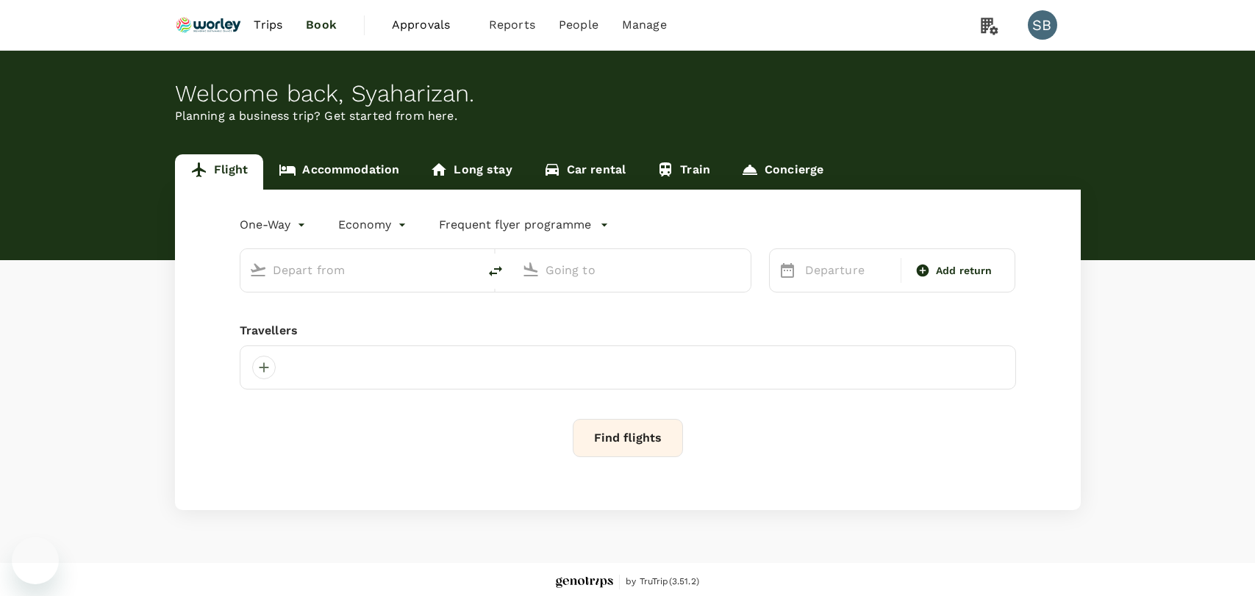 The height and width of the screenshot is (596, 1255). Describe the element at coordinates (964, 271) in the screenshot. I see `span: Add return` at that location.